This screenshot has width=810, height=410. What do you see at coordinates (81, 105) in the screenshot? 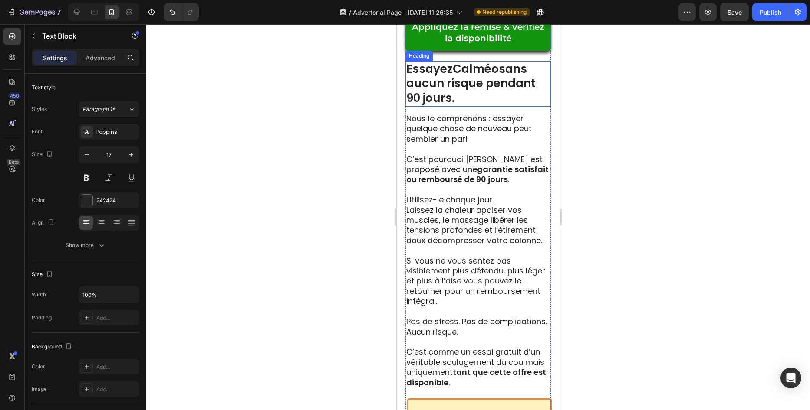
I see `p: Nous le comprenons : essayer quelque chose de nouveau peut sembler un pari.` at bounding box center [81, 105].